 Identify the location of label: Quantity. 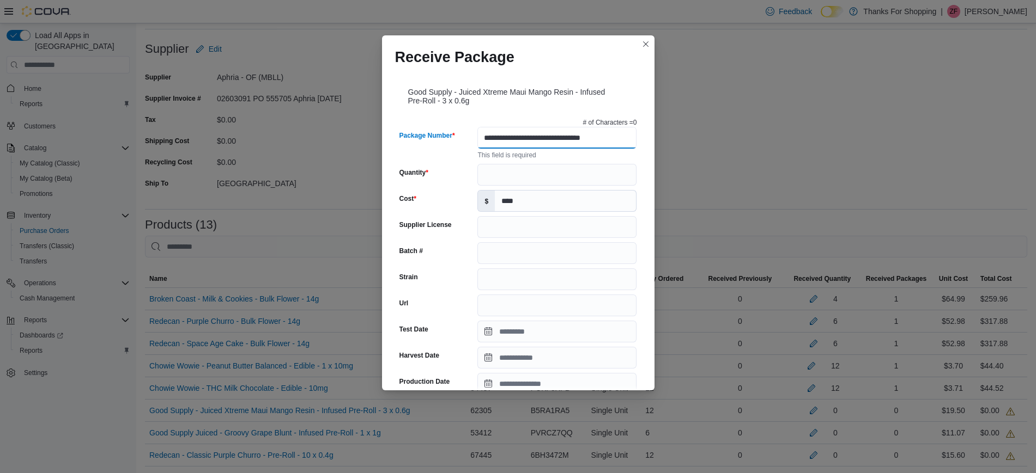
(413, 173).